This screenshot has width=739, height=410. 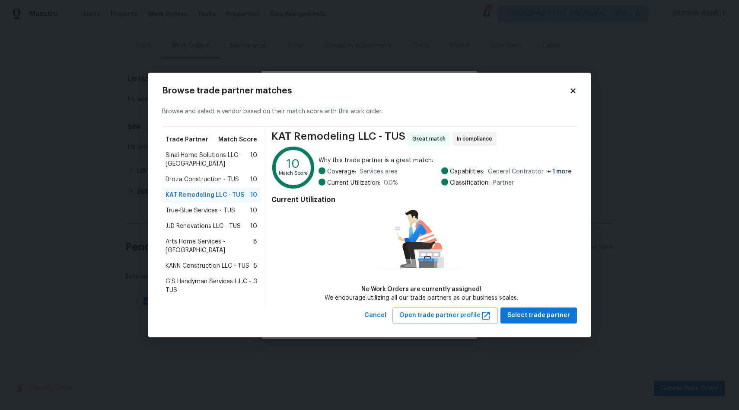 What do you see at coordinates (445, 315) in the screenshot?
I see `button: Open trade partner profile` at bounding box center [445, 315].